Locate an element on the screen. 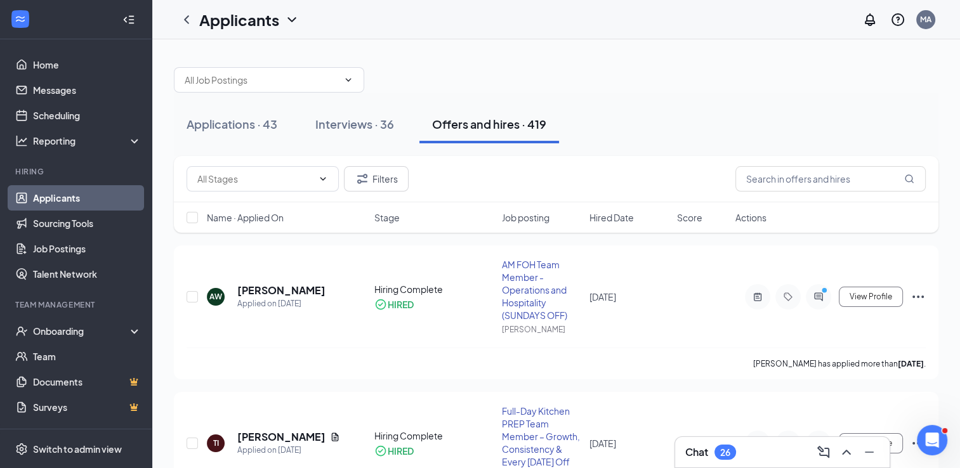 This screenshot has width=960, height=468. a: ChevronLeft is located at coordinates (187, 20).